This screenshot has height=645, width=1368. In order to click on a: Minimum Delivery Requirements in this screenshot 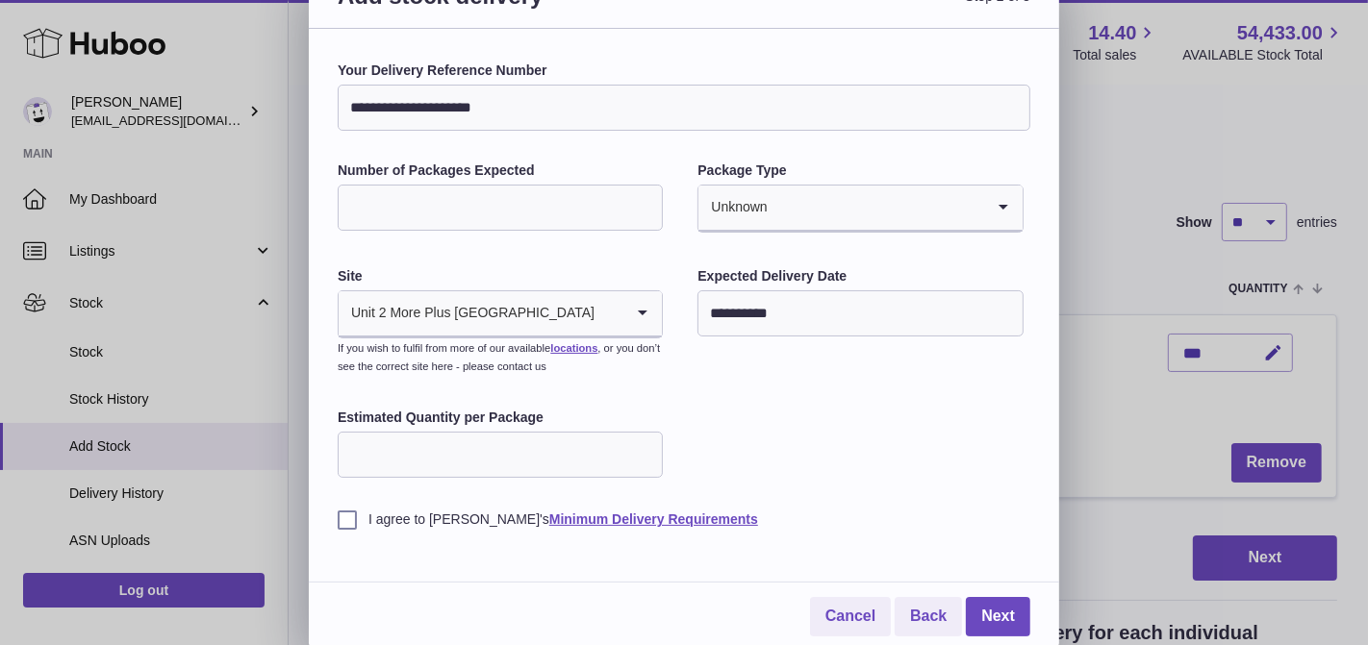, I will do `click(653, 519)`.